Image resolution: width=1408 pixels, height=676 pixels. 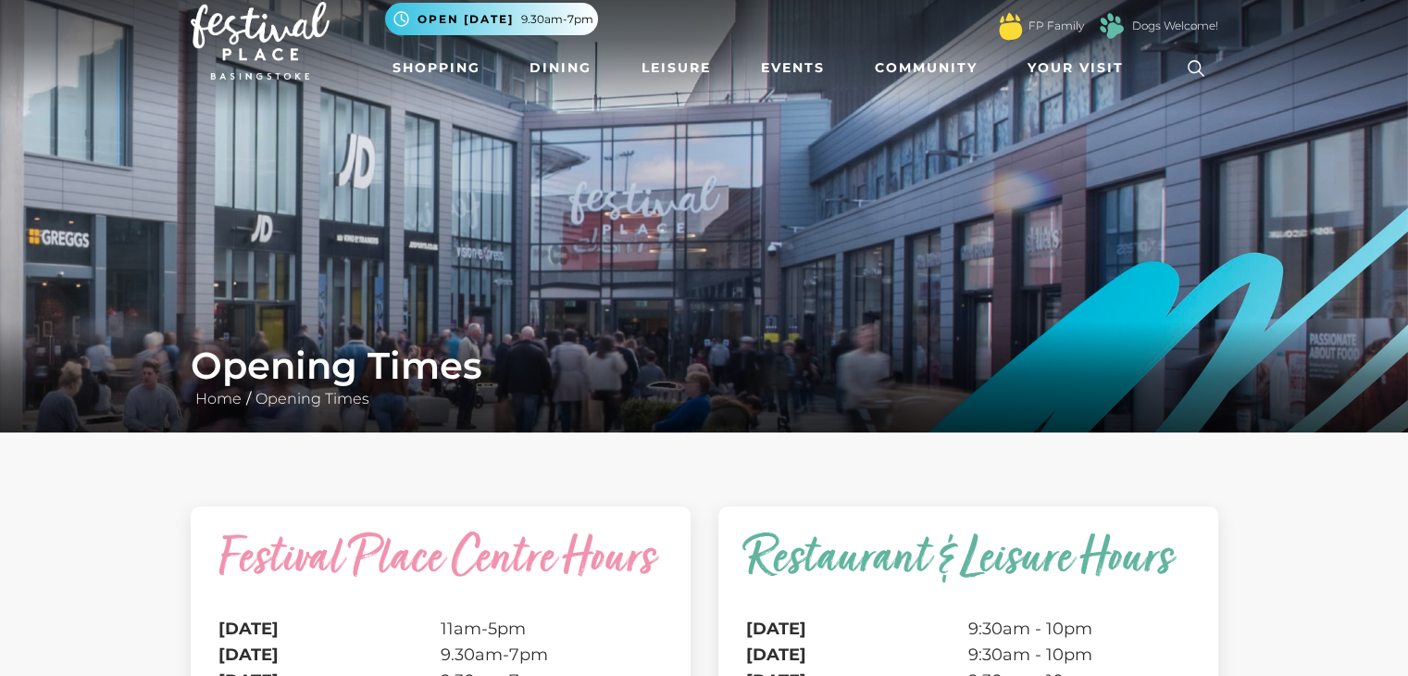 I want to click on td: 9.30am-7pm, so click(x=552, y=654).